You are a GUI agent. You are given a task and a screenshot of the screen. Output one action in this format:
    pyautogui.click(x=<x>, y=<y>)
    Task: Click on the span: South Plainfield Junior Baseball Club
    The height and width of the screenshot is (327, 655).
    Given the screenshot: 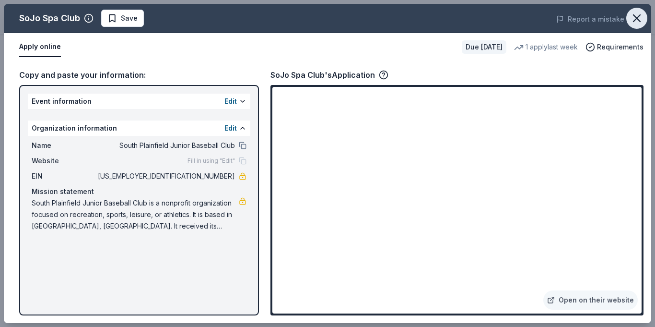 What is the action you would take?
    pyautogui.click(x=166, y=145)
    